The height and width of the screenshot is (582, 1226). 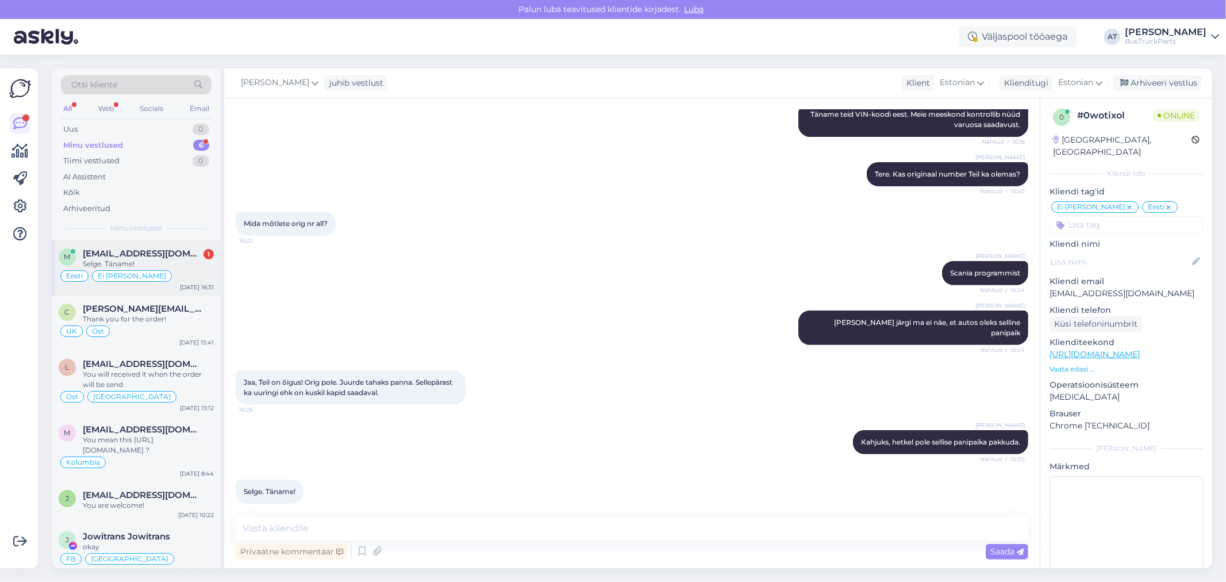 What do you see at coordinates (916, 119) in the screenshot?
I see `span: Täname teid VIN-koodi eest. Meie meeskond kontrollib nüüd varuosa saadavust.` at bounding box center [916, 119].